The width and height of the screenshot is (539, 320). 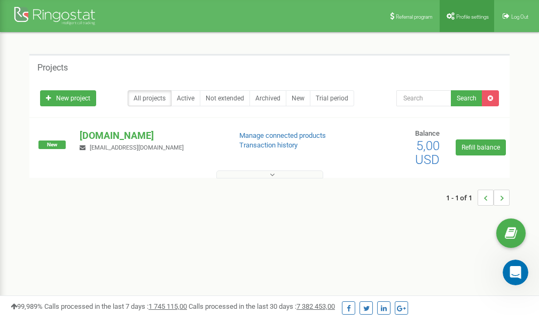 What do you see at coordinates (424, 98) in the screenshot?
I see `input: Search` at bounding box center [424, 98].